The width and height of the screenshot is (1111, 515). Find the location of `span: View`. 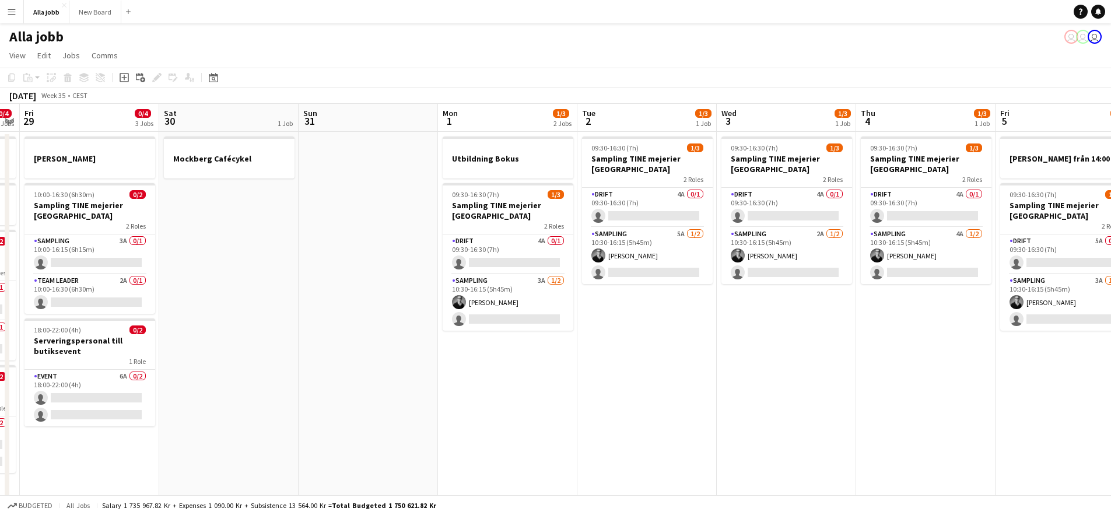

span: View is located at coordinates (17, 55).